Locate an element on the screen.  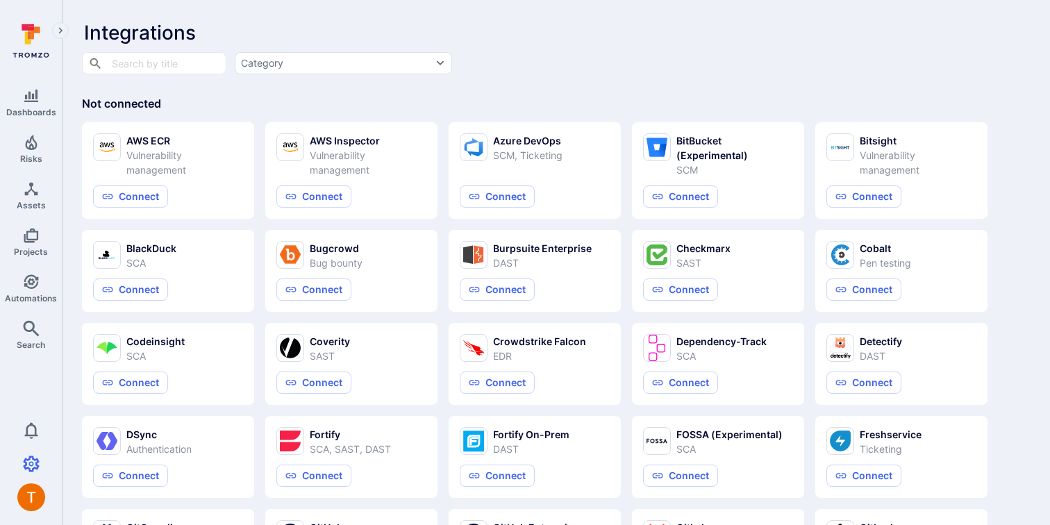
div: BitBucket (Experimental) is located at coordinates (735, 148).